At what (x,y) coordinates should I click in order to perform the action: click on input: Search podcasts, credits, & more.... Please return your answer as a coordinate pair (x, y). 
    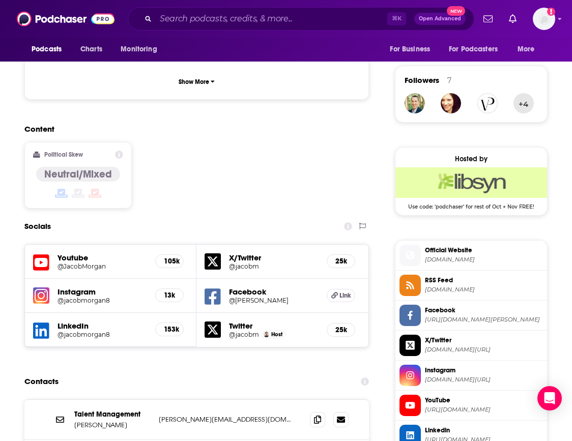
    Looking at the image, I should click on (271, 19).